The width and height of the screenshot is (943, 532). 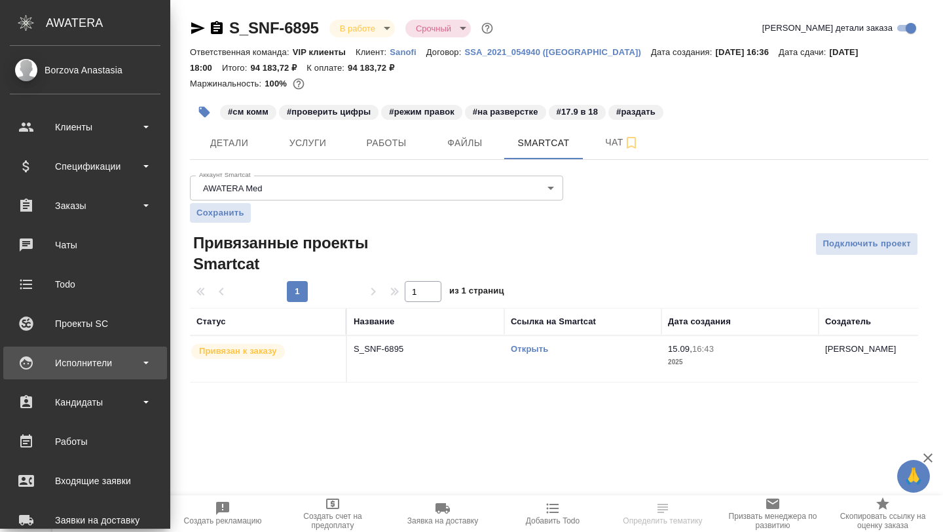 I want to click on div: AWATERA Med, so click(x=377, y=188).